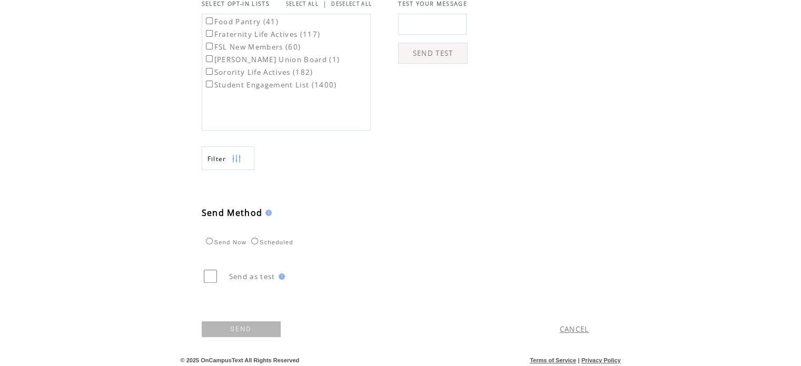 The height and width of the screenshot is (366, 801). I want to click on a: Terms of Service, so click(553, 360).